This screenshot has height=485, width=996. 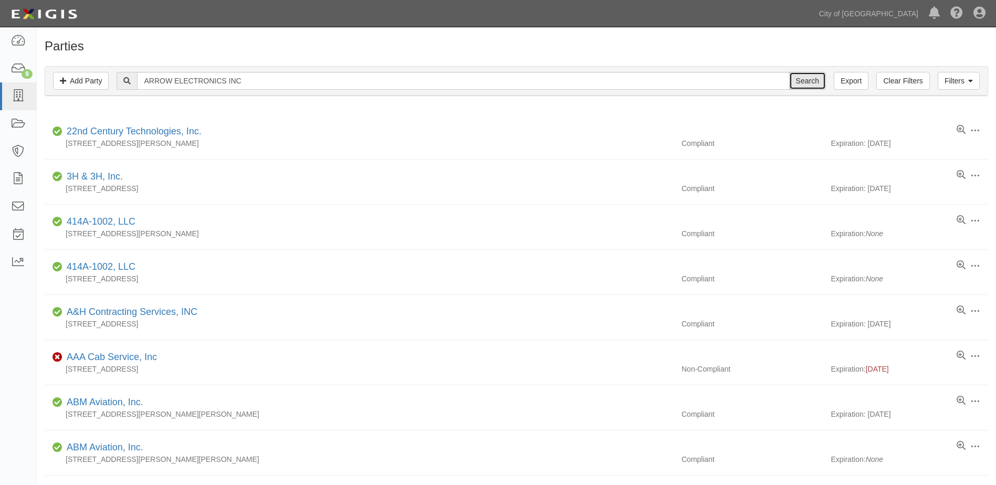 What do you see at coordinates (516, 46) in the screenshot?
I see `h1: Parties` at bounding box center [516, 46].